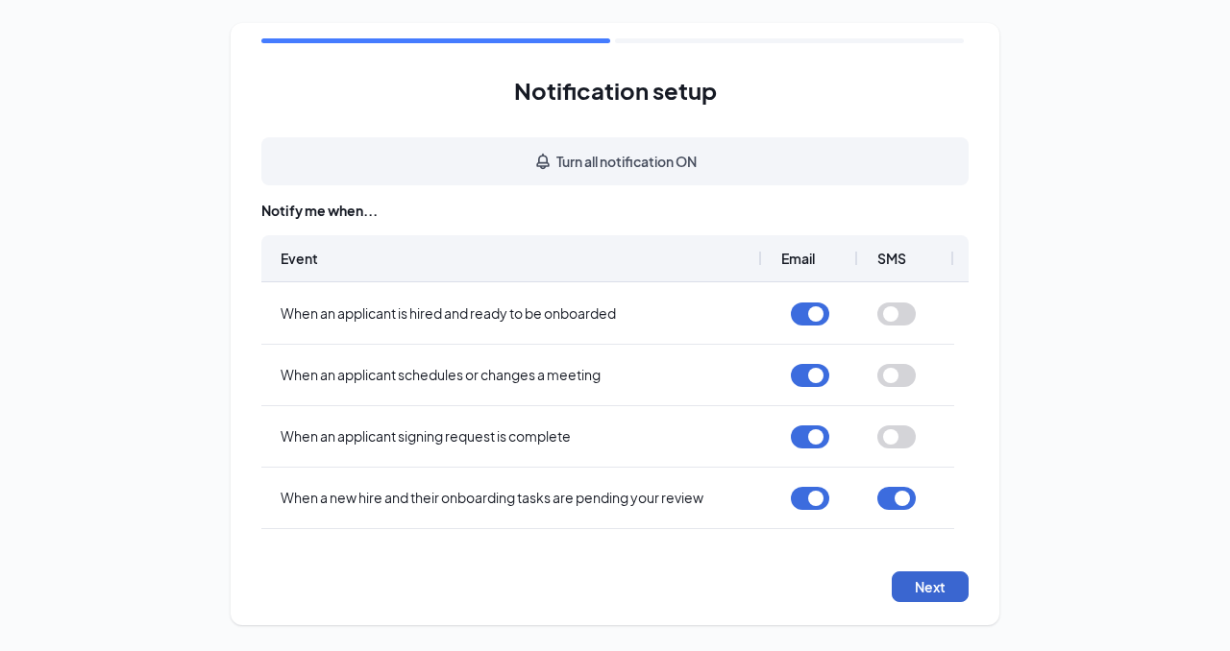 This screenshot has height=651, width=1230. Describe the element at coordinates (892, 258) in the screenshot. I see `span: SMS` at that location.